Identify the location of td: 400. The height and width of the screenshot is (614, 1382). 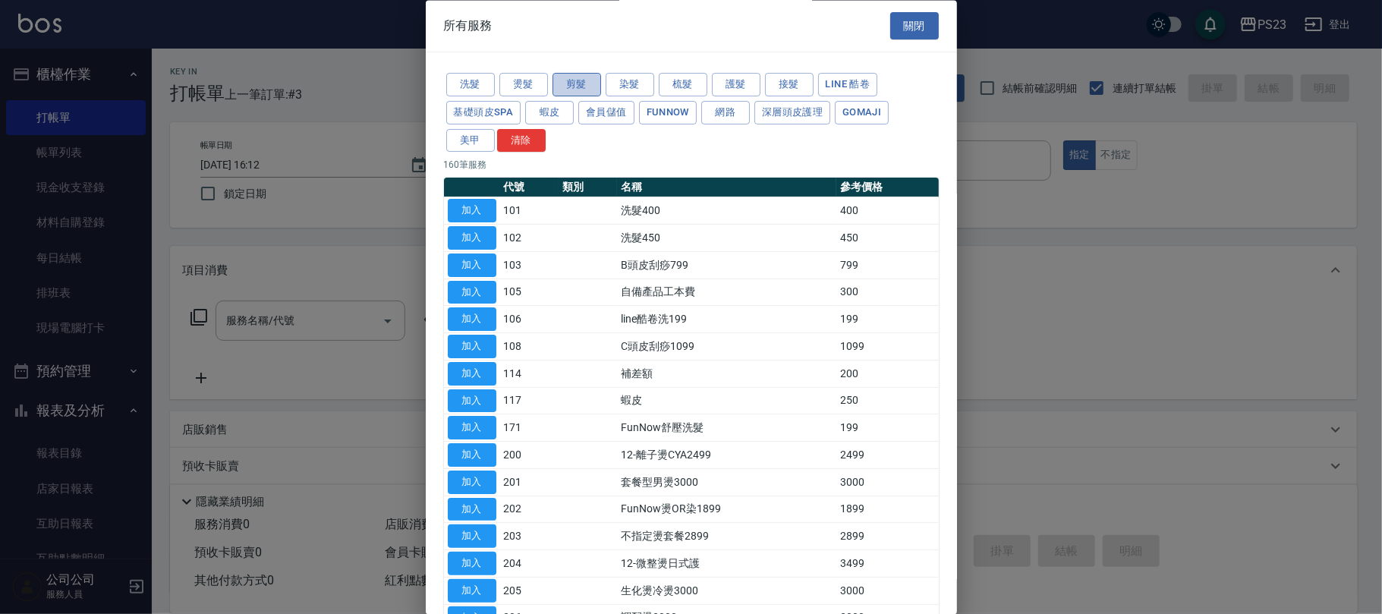
(887, 211).